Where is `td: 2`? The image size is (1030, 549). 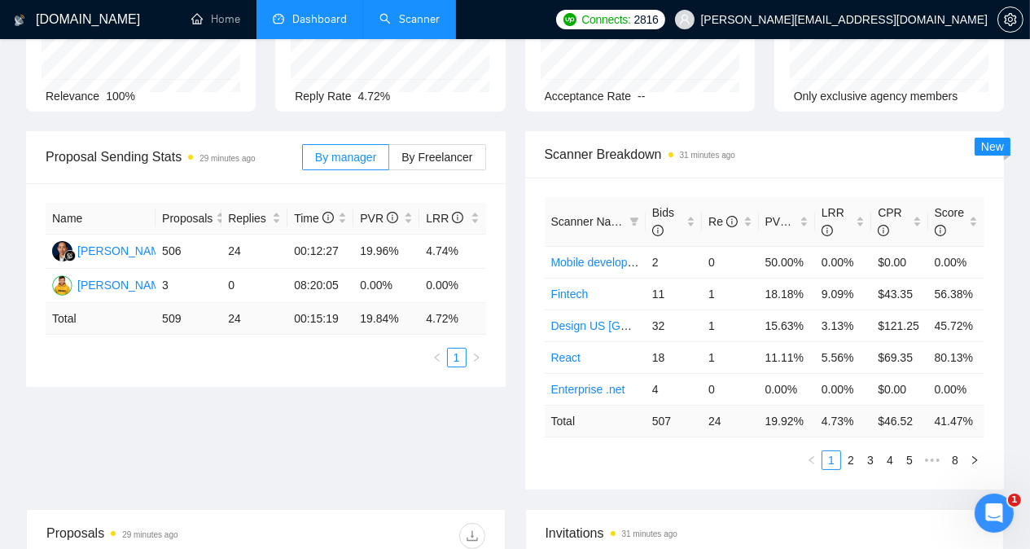 td: 2 is located at coordinates (674, 261).